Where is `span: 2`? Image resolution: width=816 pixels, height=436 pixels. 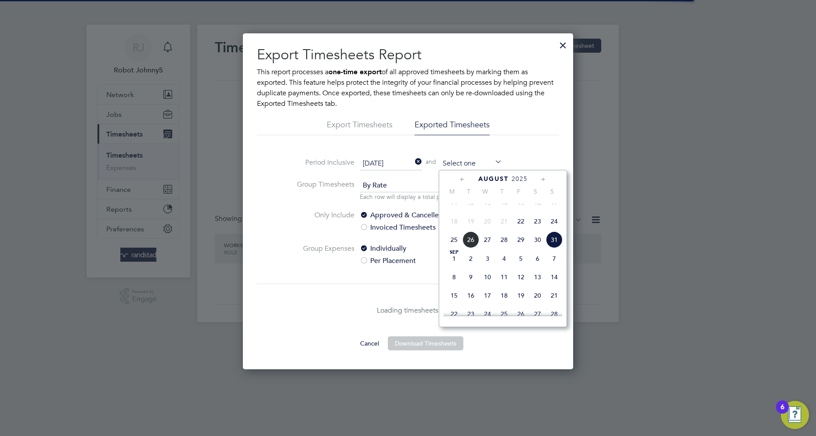
span: 2 is located at coordinates (471, 259).